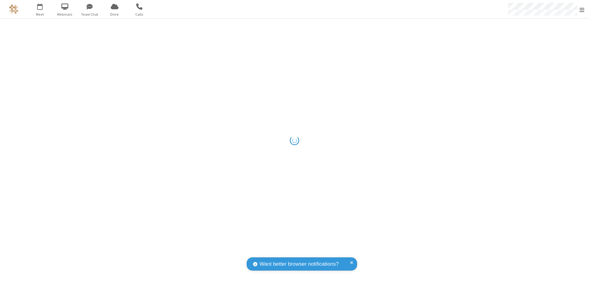 The image size is (589, 281). Describe the element at coordinates (65, 14) in the screenshot. I see `span: Webinars` at that location.